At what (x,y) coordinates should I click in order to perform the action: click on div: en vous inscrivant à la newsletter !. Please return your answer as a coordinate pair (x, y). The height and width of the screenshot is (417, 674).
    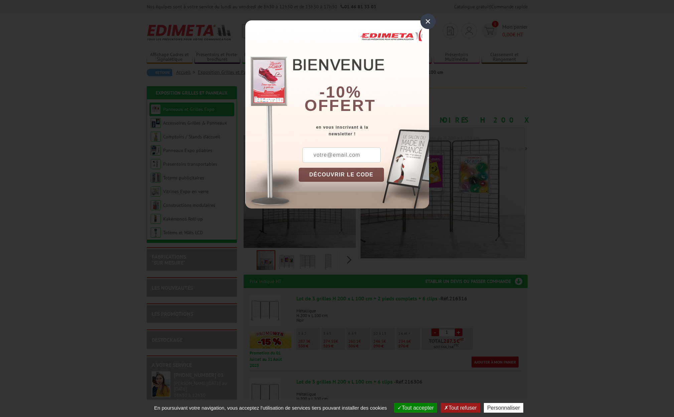
    Looking at the image, I should click on (364, 131).